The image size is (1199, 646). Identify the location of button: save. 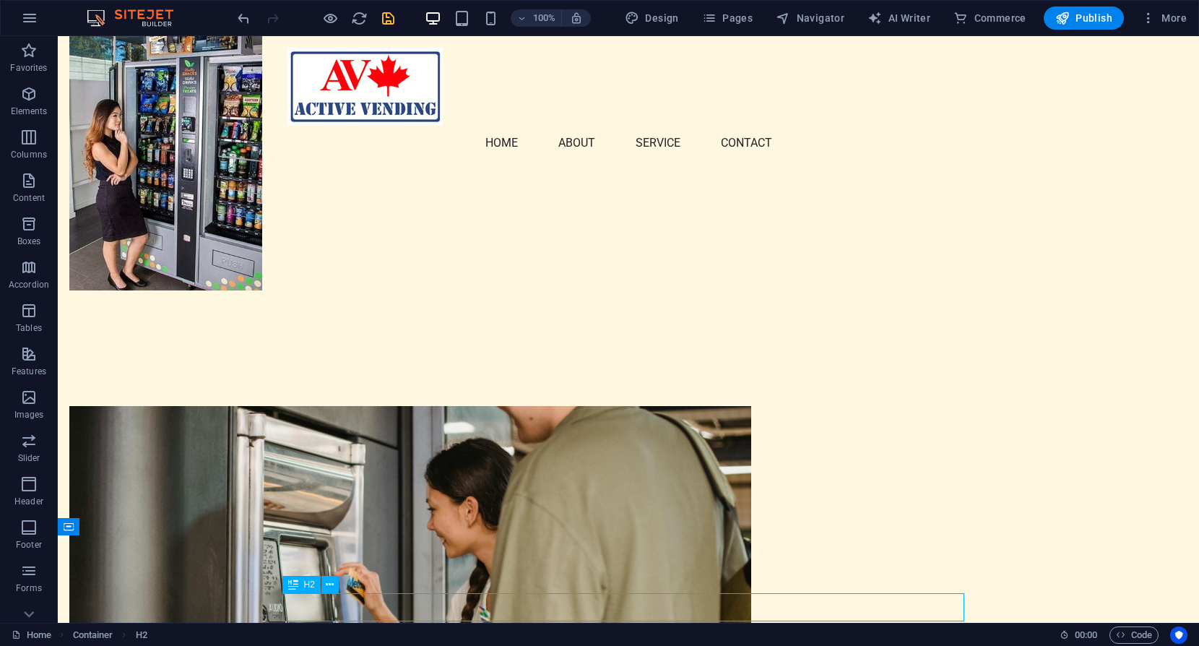
(388, 18).